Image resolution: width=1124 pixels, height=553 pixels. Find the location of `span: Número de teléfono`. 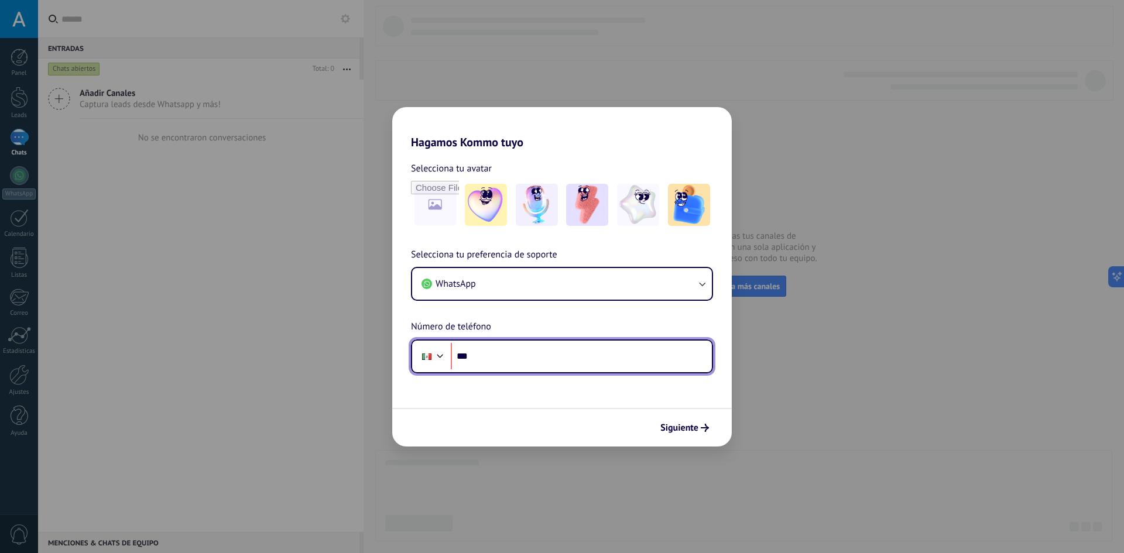

span: Número de teléfono is located at coordinates (451, 327).